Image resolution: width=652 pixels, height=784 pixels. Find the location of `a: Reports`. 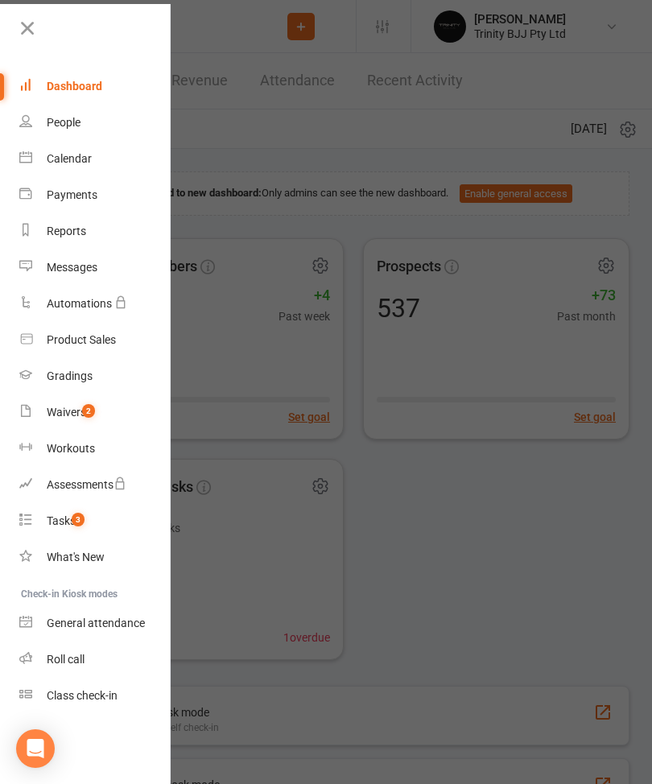

a: Reports is located at coordinates (95, 231).